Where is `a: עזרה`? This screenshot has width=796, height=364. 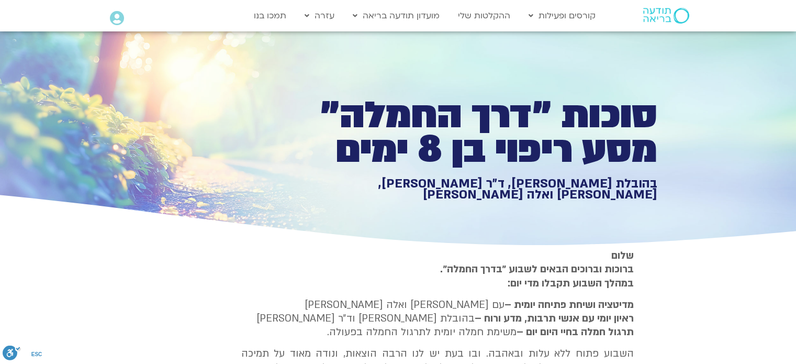 a: עזרה is located at coordinates (319, 16).